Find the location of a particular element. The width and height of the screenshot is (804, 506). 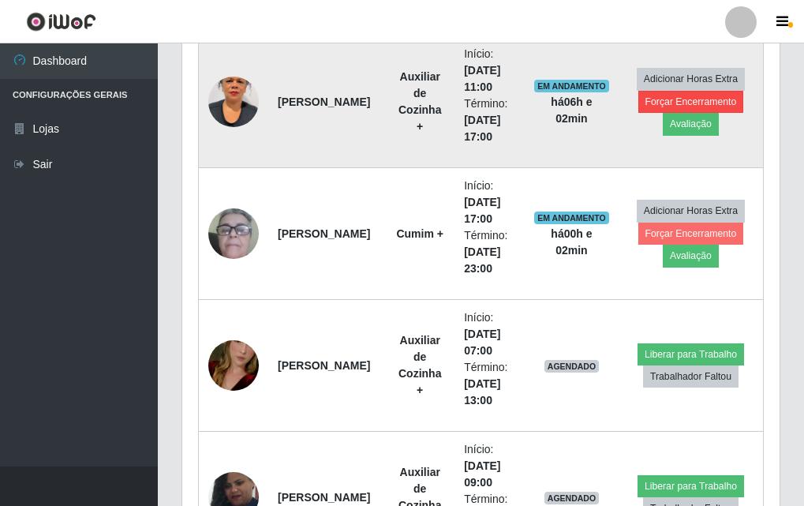

img: 1699061464365.jpeg is located at coordinates (234, 365).